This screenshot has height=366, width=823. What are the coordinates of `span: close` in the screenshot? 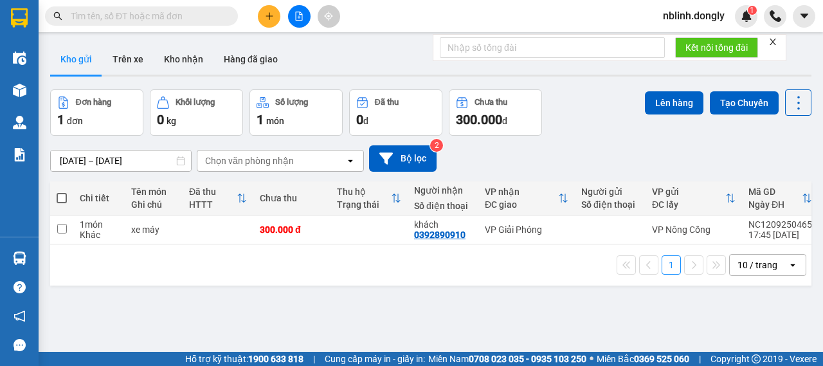 It's located at (773, 42).